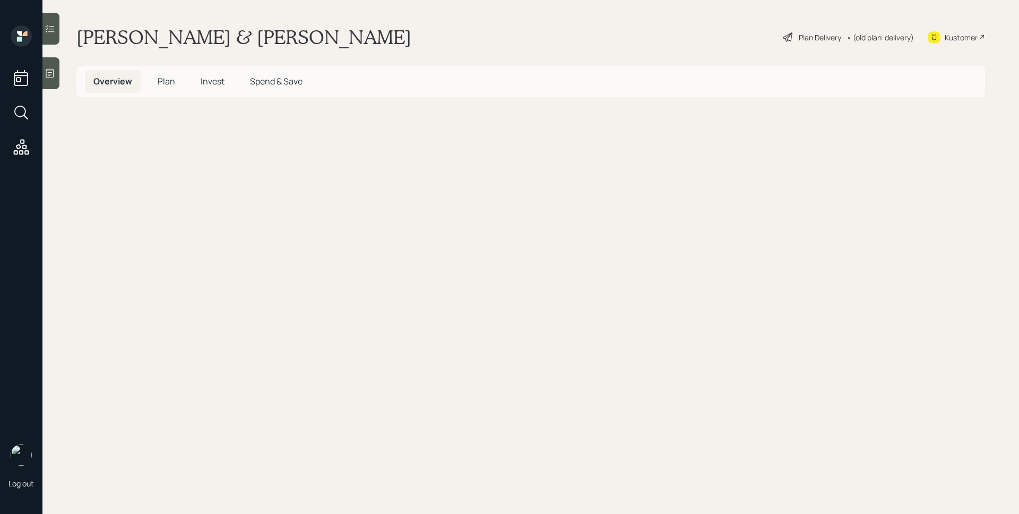  What do you see at coordinates (276, 81) in the screenshot?
I see `span: Spend & Save` at bounding box center [276, 81].